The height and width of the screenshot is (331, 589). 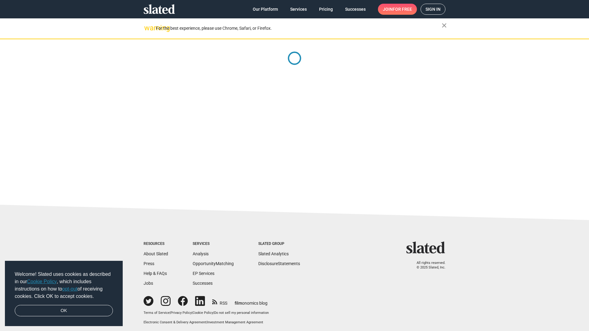 I want to click on a: Help & FAQs, so click(x=155, y=274).